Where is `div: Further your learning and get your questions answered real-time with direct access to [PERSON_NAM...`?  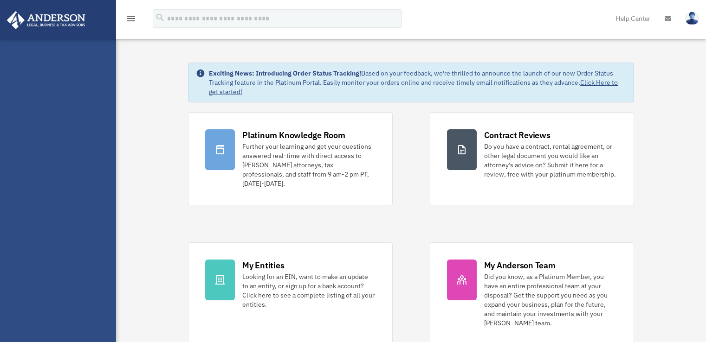
div: Further your learning and get your questions answered real-time with direct access to [PERSON_NAM... is located at coordinates (308, 165).